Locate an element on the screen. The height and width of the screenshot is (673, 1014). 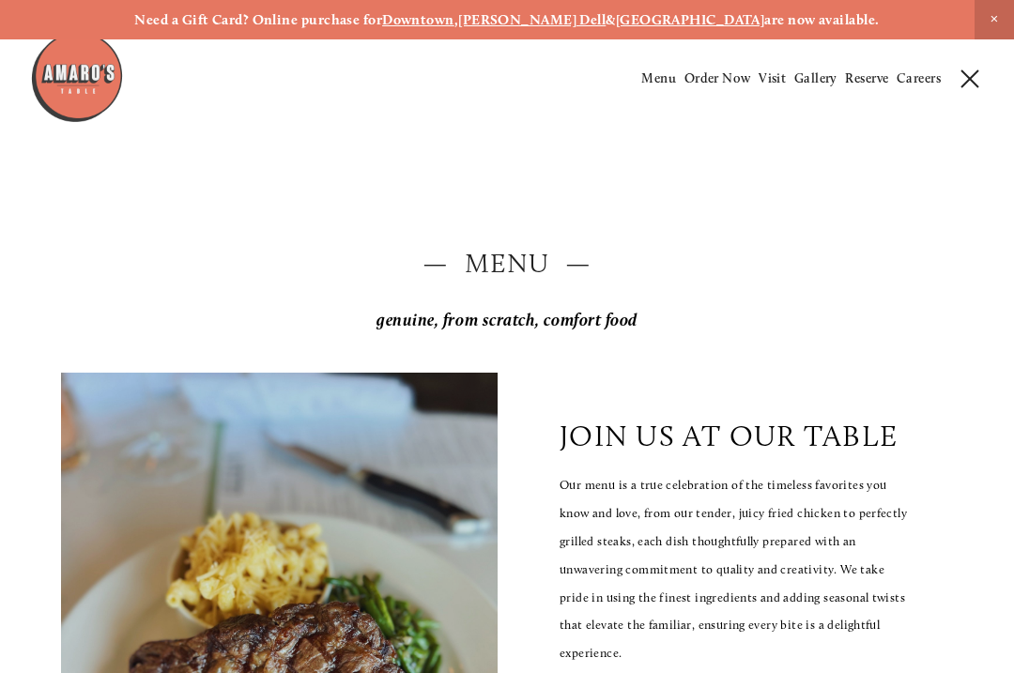
a: Visit is located at coordinates (772, 78).